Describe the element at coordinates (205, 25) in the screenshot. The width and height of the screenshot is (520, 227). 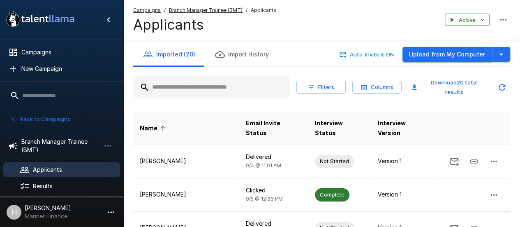
I see `h4: Applicants` at that location.